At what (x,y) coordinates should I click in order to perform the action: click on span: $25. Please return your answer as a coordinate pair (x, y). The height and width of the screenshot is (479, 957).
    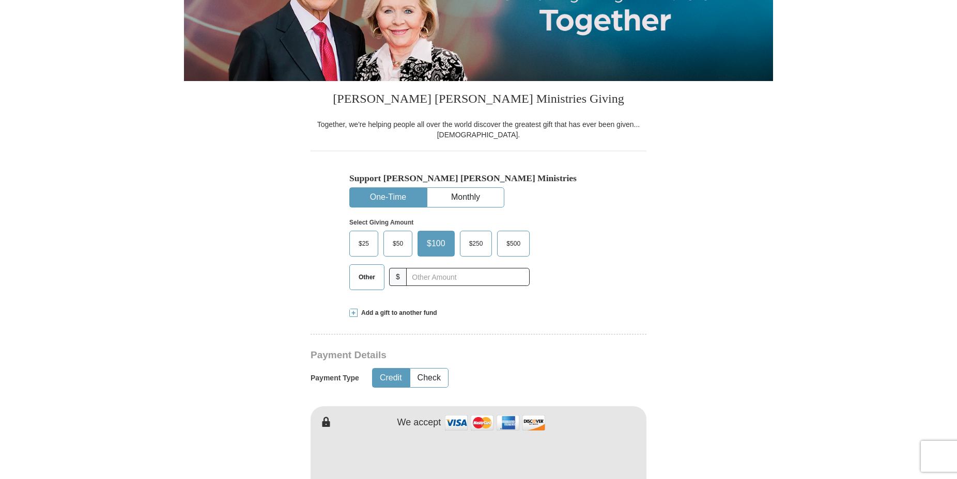
    Looking at the image, I should click on (364, 244).